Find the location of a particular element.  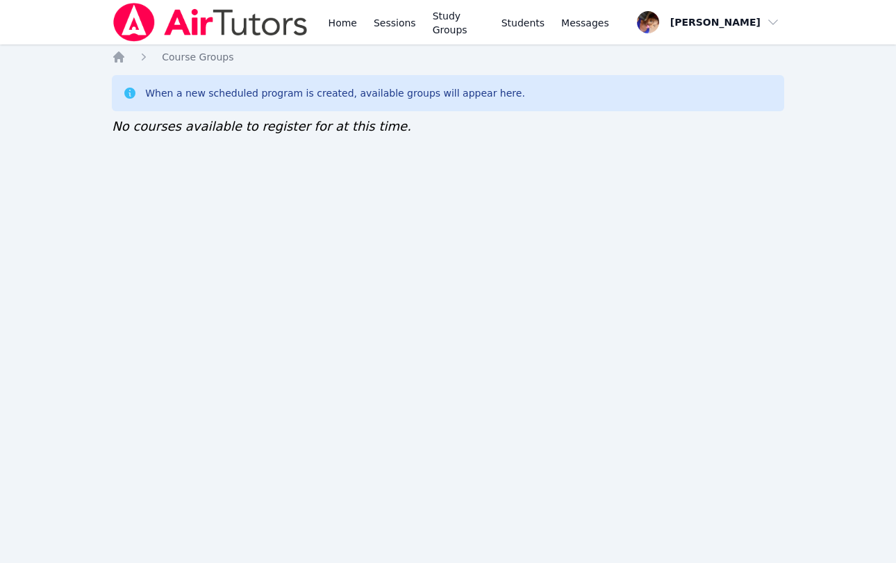

span: No courses available to register for at this time. is located at coordinates (261, 126).